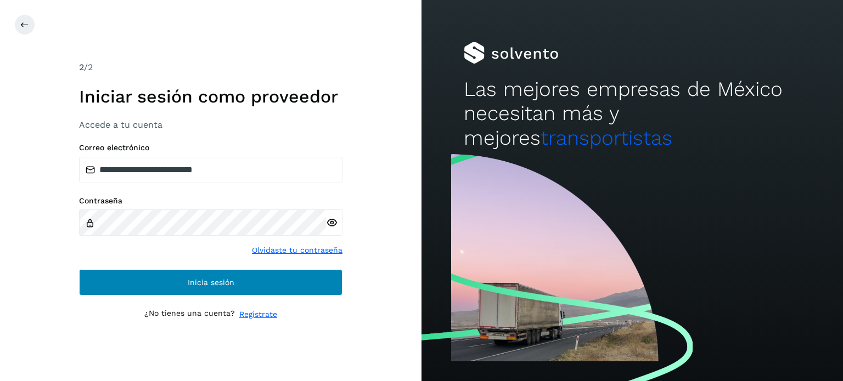 The height and width of the screenshot is (381, 843). I want to click on a: Regístrate, so click(258, 315).